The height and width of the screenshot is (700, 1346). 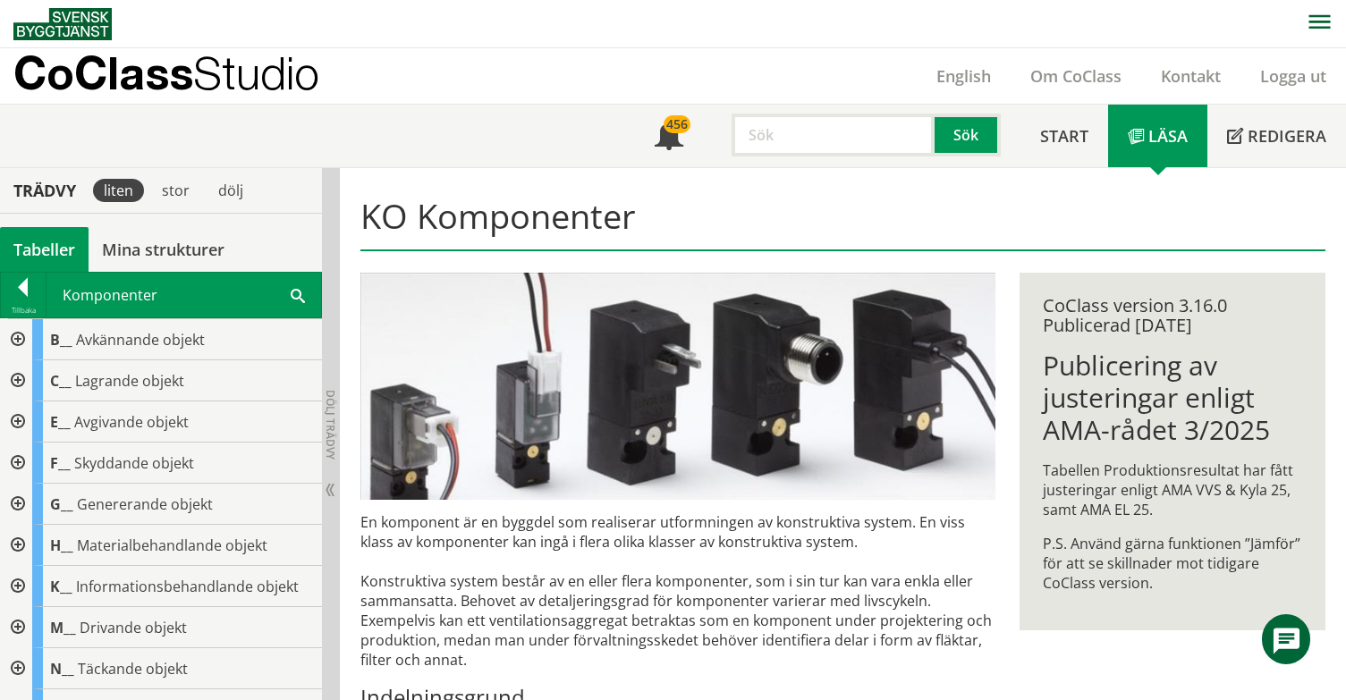 I want to click on span: E__, so click(x=60, y=422).